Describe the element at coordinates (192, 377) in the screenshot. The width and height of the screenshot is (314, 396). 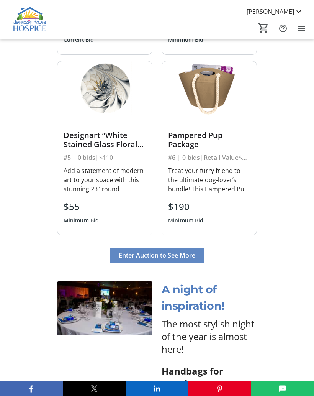
I see `strong: Handbags for Hospice` at that location.